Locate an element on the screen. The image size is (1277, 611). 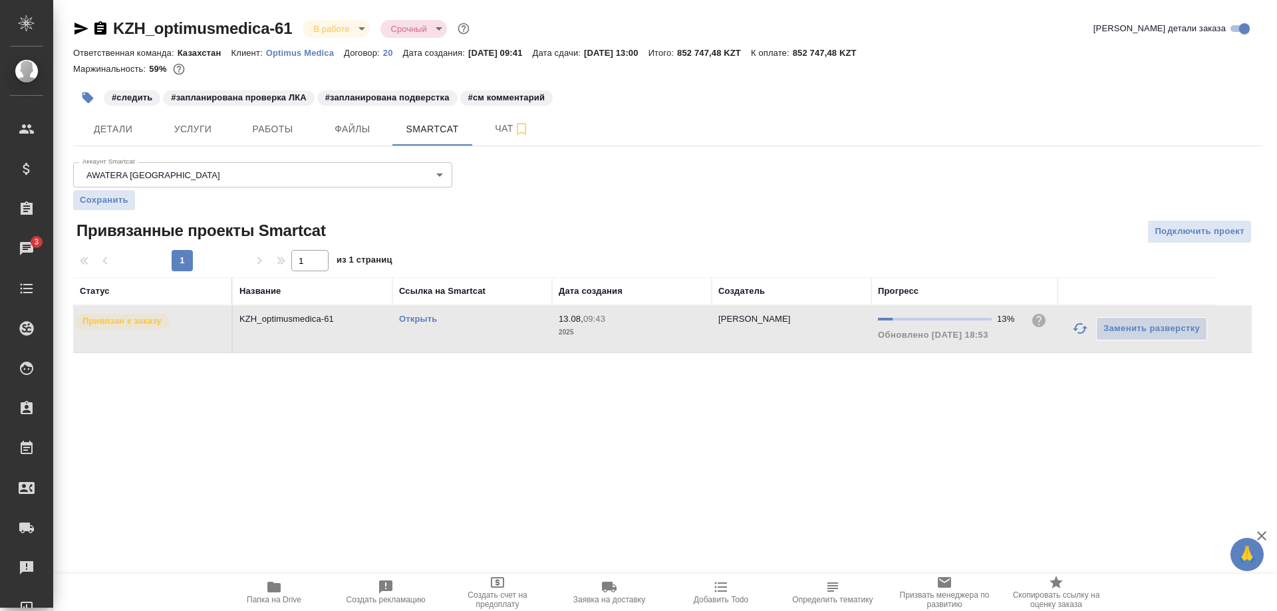
span: Работы is located at coordinates (273, 129).